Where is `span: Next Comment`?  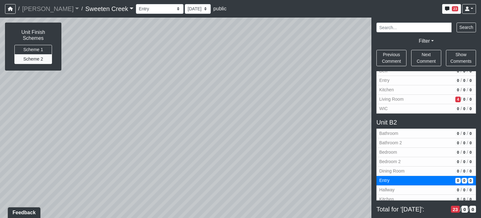 span: Next Comment is located at coordinates (427, 58).